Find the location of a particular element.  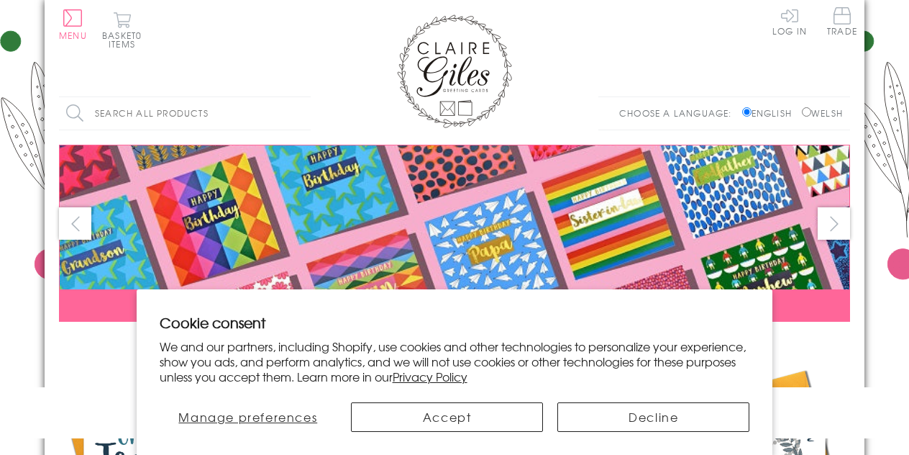

input: Search is located at coordinates (304, 113).